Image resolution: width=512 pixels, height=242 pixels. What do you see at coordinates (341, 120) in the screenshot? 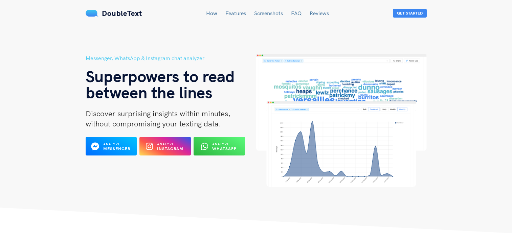
I see `img: hero` at bounding box center [341, 120].